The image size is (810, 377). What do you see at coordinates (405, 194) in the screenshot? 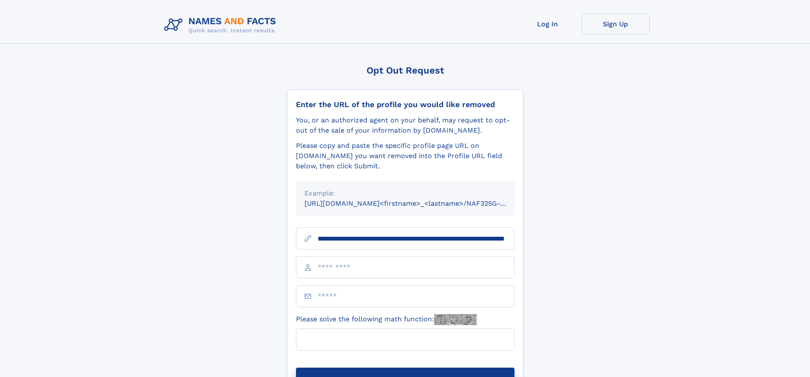
I see `div: Example:` at bounding box center [405, 194].